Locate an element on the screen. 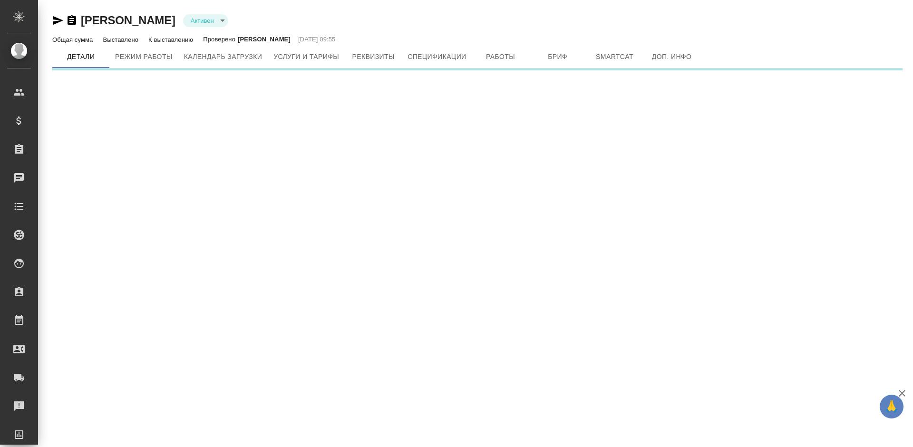 Image resolution: width=913 pixels, height=447 pixels. p: Общая сумма is located at coordinates (74, 39).